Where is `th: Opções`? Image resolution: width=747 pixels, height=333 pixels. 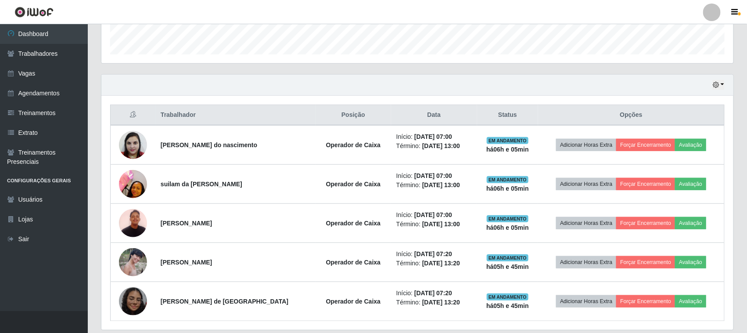
th: Opções is located at coordinates (631, 115).